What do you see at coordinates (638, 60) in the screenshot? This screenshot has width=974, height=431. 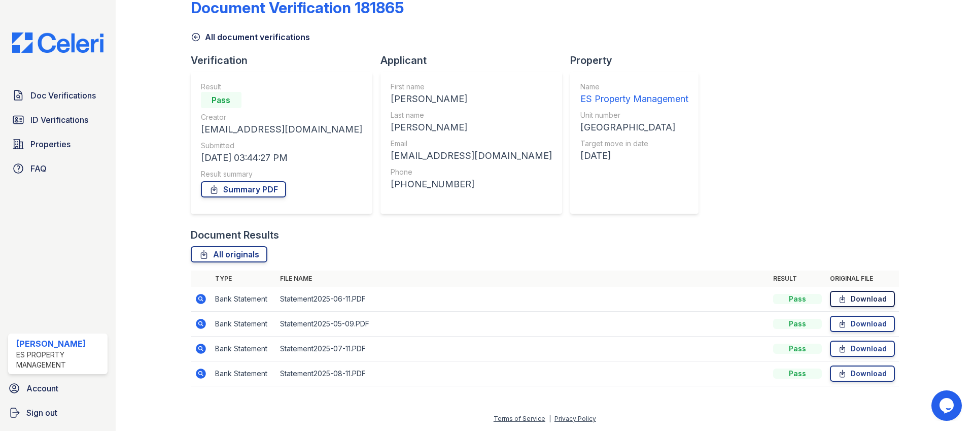 I see `div: Property` at bounding box center [638, 60].